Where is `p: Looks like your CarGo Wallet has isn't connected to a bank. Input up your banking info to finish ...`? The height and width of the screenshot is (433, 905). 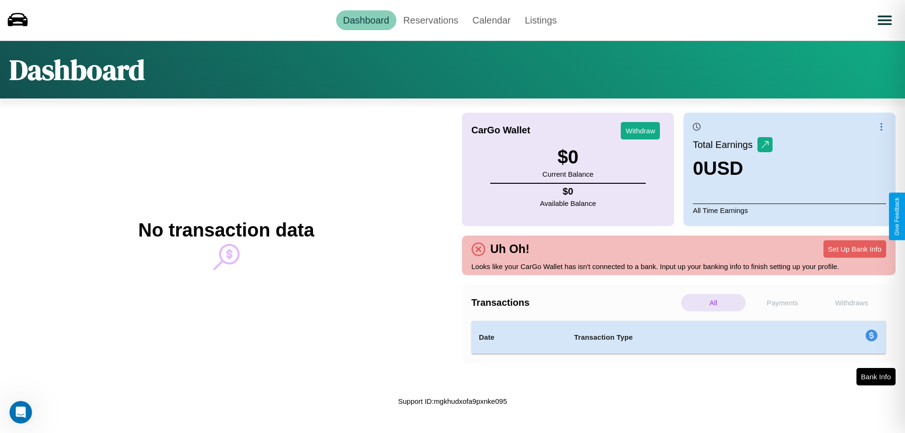 p: Looks like your CarGo Wallet has isn't connected to a bank. Input up your banking info to finish ... is located at coordinates (679, 266).